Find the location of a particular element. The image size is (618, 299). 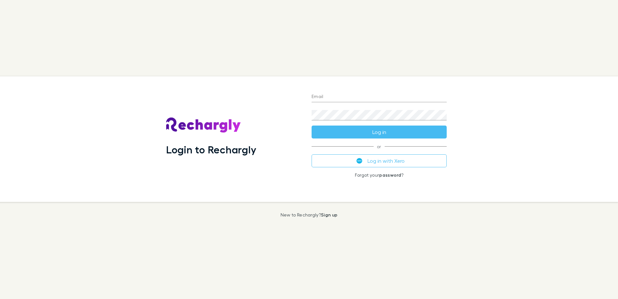

img: Rechargly's Logo is located at coordinates (204, 125).